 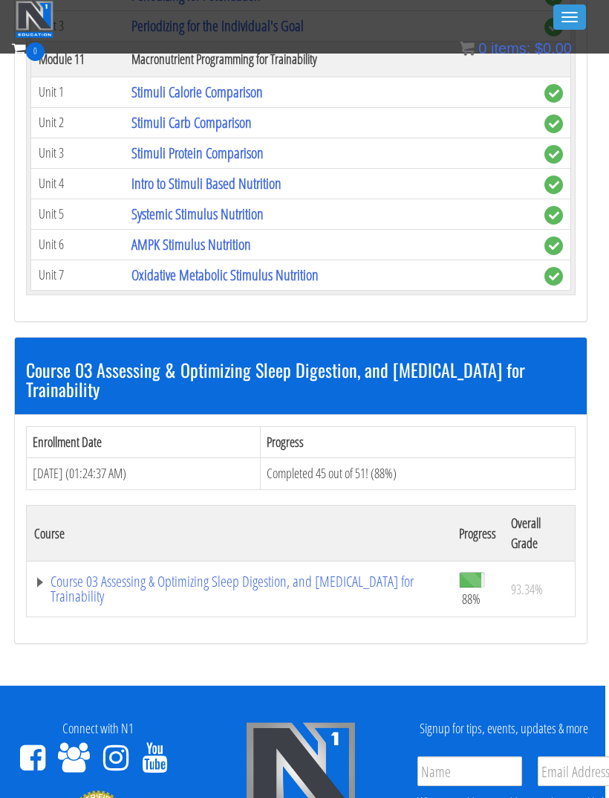 What do you see at coordinates (207, 183) in the screenshot?
I see `a: Intro to Stimuli Based Nutrition` at bounding box center [207, 183].